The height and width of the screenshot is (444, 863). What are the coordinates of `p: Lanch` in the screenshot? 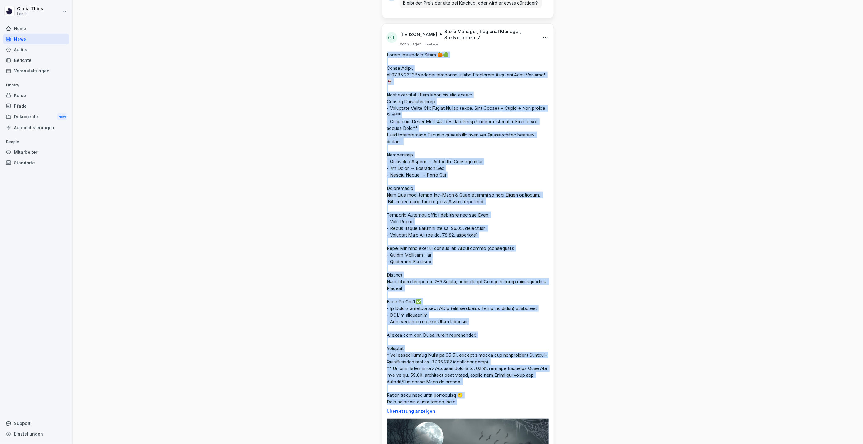 It's located at (30, 14).